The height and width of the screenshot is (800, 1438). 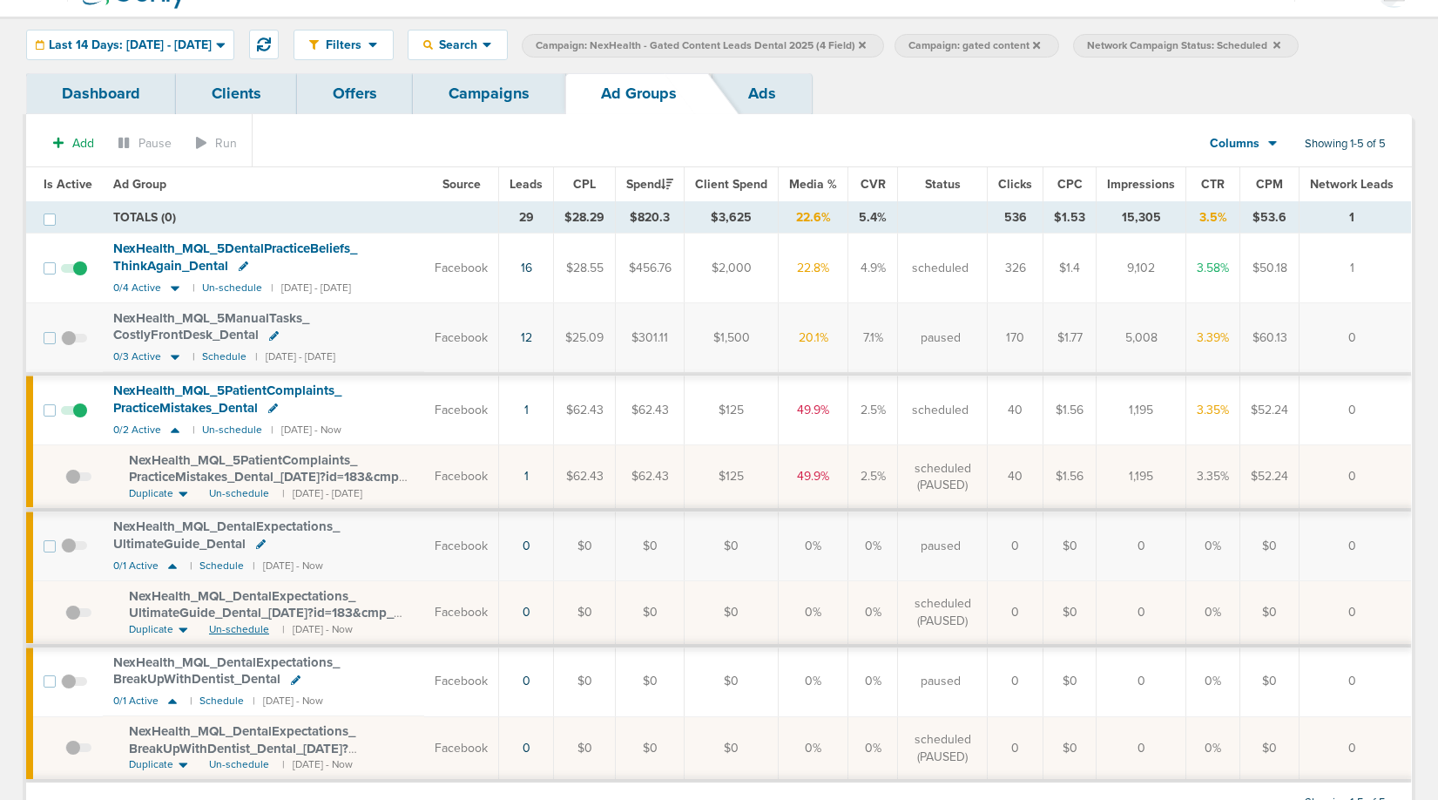 What do you see at coordinates (732, 268) in the screenshot?
I see `td: $2,000` at bounding box center [732, 268].